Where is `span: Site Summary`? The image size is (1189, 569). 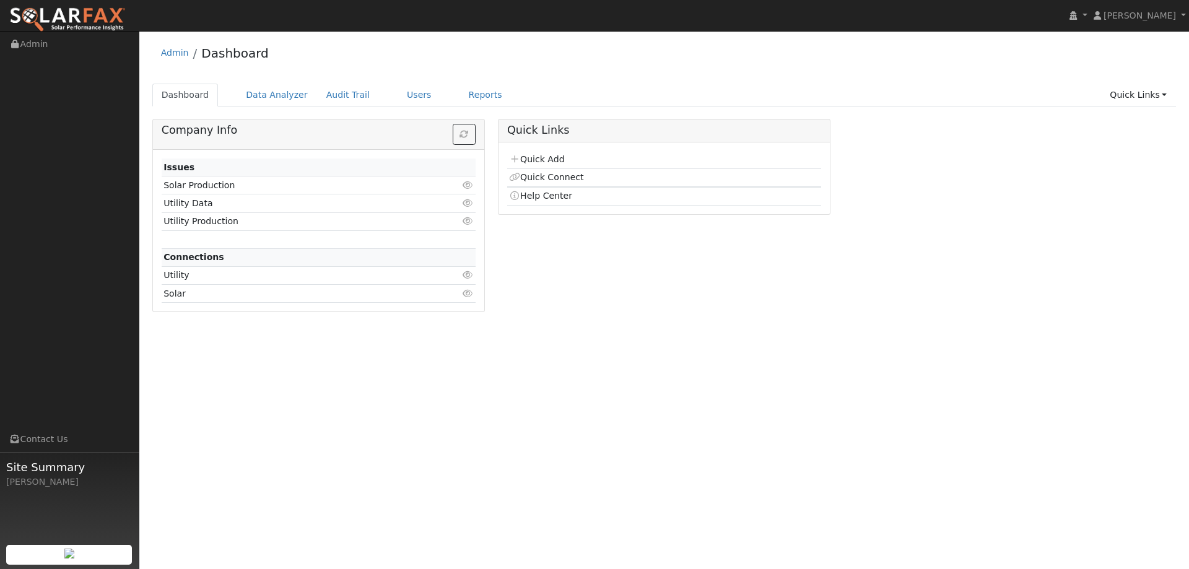 span: Site Summary is located at coordinates (69, 467).